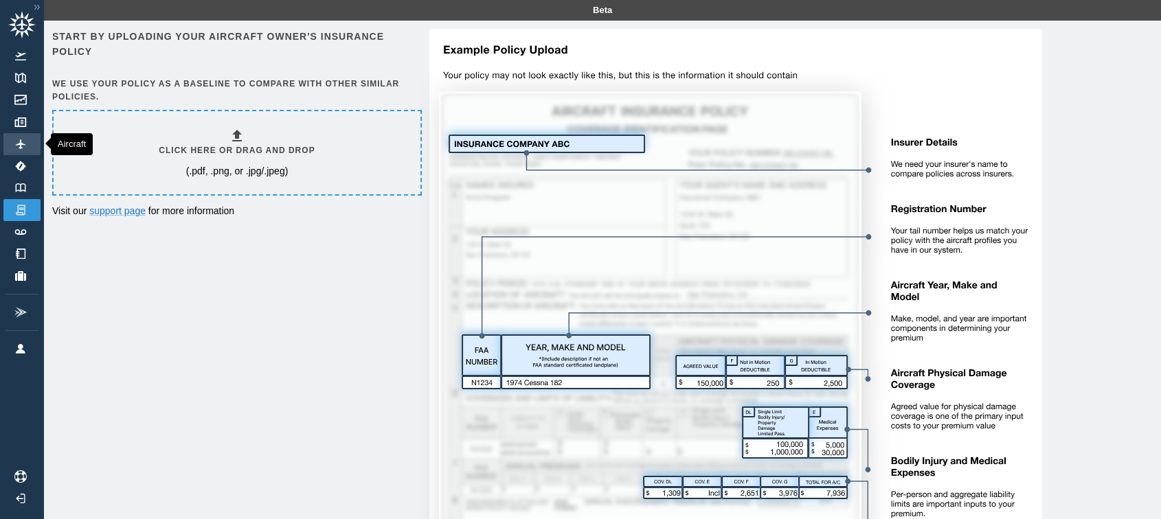 The image size is (1161, 519). I want to click on p: (.pdf, .png, or .jpg/.jpeg), so click(237, 171).